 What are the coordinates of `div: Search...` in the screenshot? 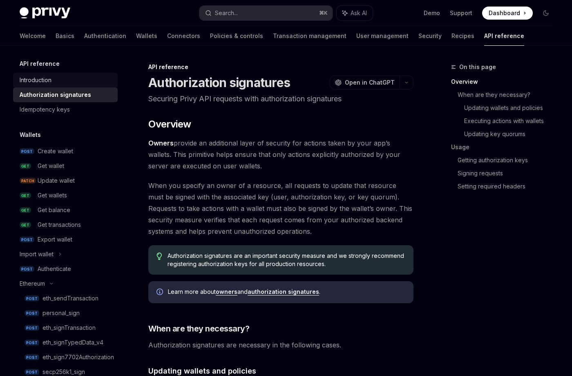 It's located at (226, 13).